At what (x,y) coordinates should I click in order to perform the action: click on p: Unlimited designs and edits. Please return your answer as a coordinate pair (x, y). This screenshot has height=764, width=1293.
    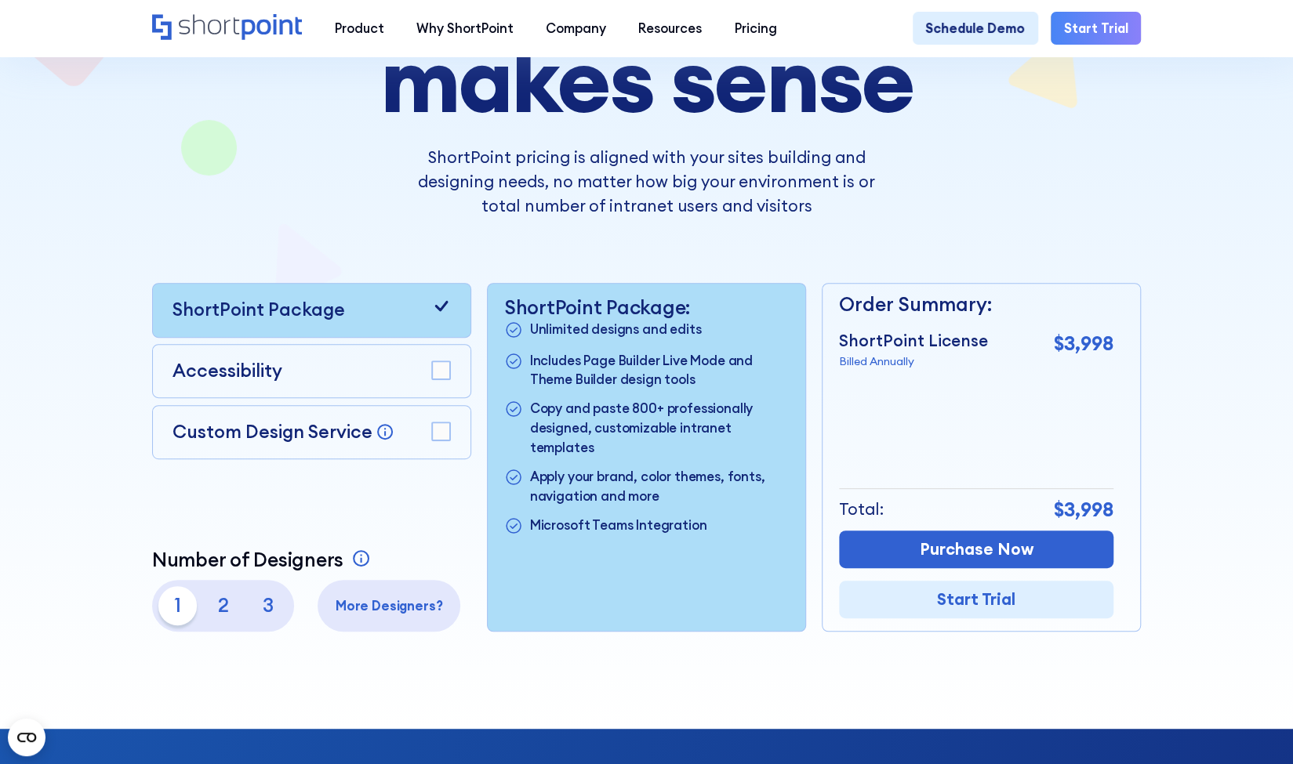
    Looking at the image, I should click on (615, 330).